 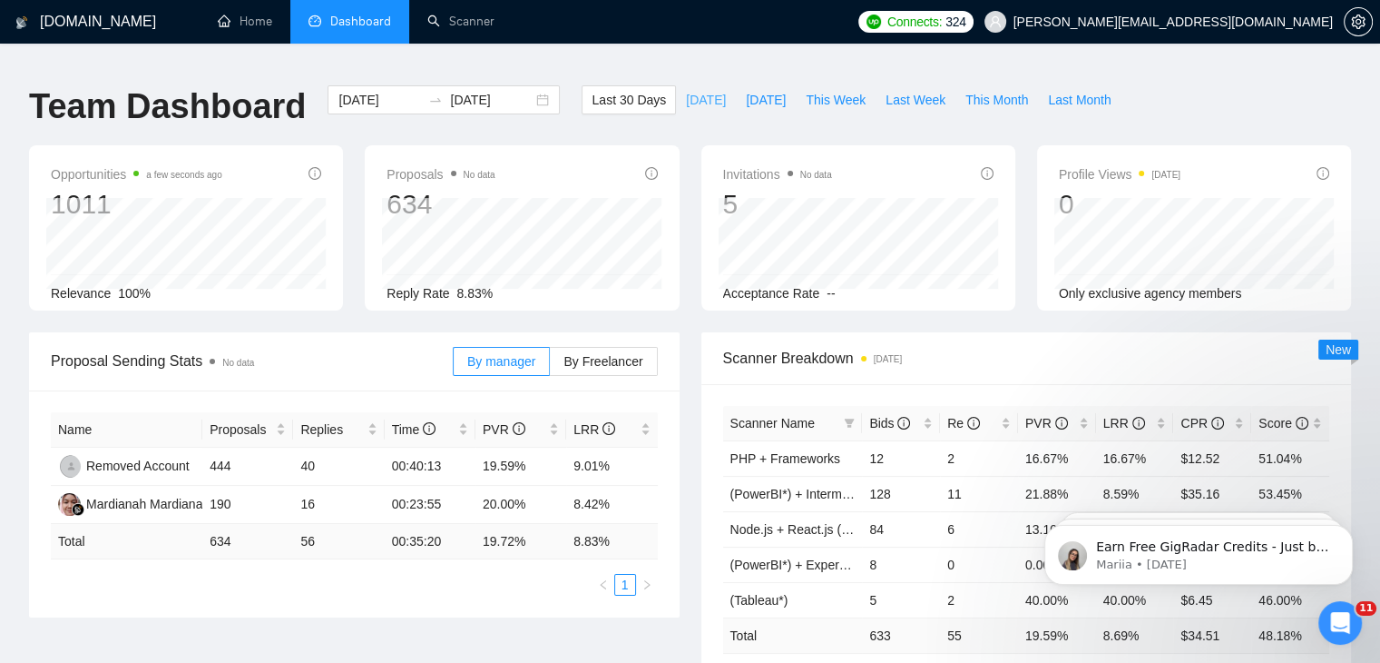 I want to click on td: 00:35:20, so click(x=430, y=541).